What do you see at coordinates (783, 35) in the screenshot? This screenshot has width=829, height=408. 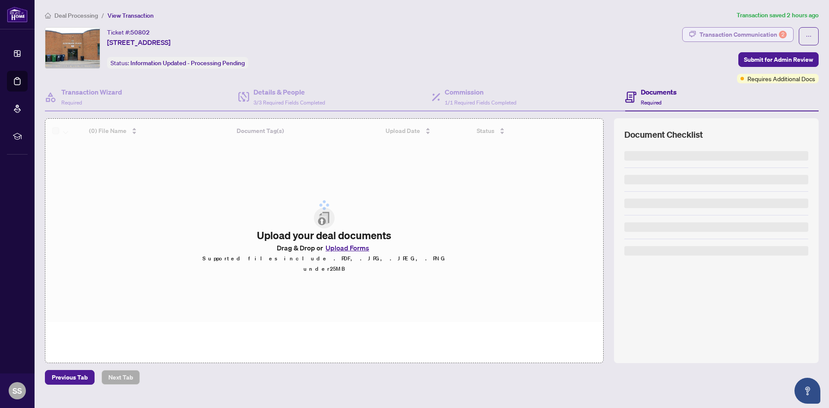 I see `div: 2` at bounding box center [783, 35].